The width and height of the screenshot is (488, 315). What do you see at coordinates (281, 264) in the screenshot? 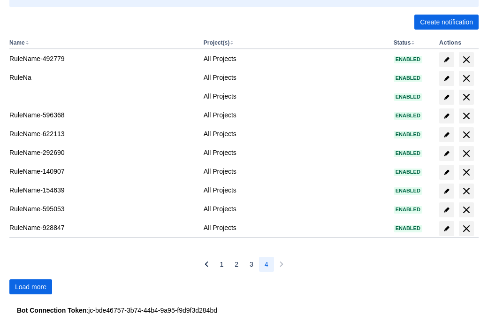
I see `button: Next` at bounding box center [281, 264].